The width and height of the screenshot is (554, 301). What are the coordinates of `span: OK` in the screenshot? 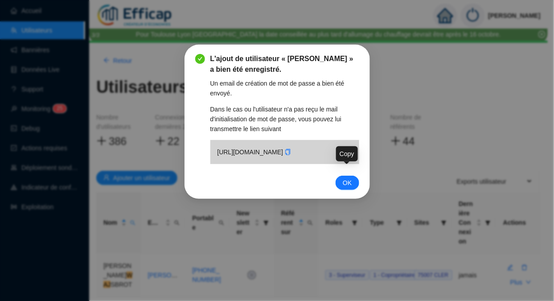 It's located at (347, 183).